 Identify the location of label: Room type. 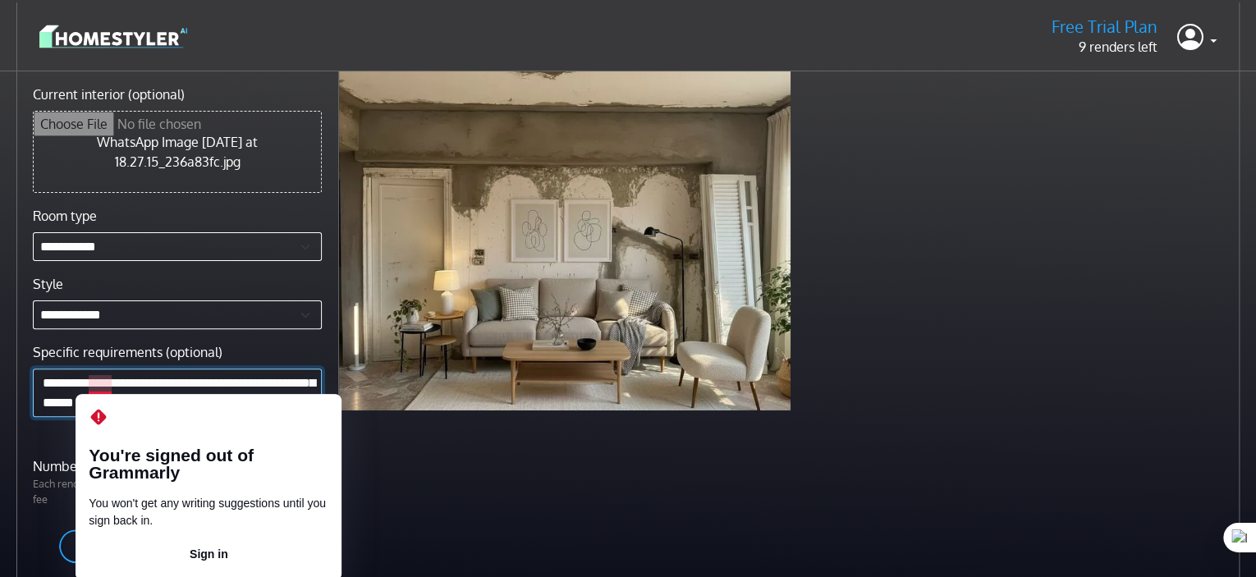
(65, 216).